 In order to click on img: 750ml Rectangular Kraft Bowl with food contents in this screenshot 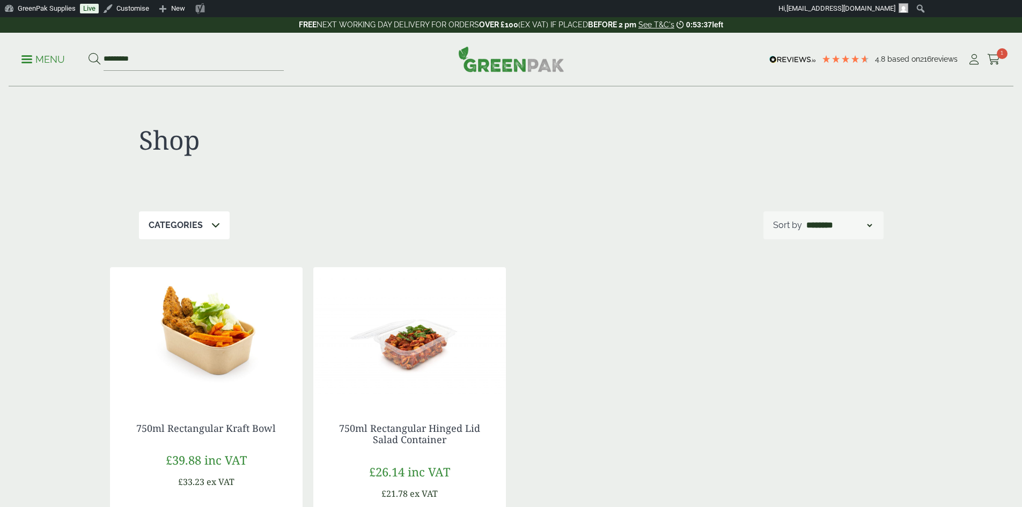, I will do `click(206, 334)`.